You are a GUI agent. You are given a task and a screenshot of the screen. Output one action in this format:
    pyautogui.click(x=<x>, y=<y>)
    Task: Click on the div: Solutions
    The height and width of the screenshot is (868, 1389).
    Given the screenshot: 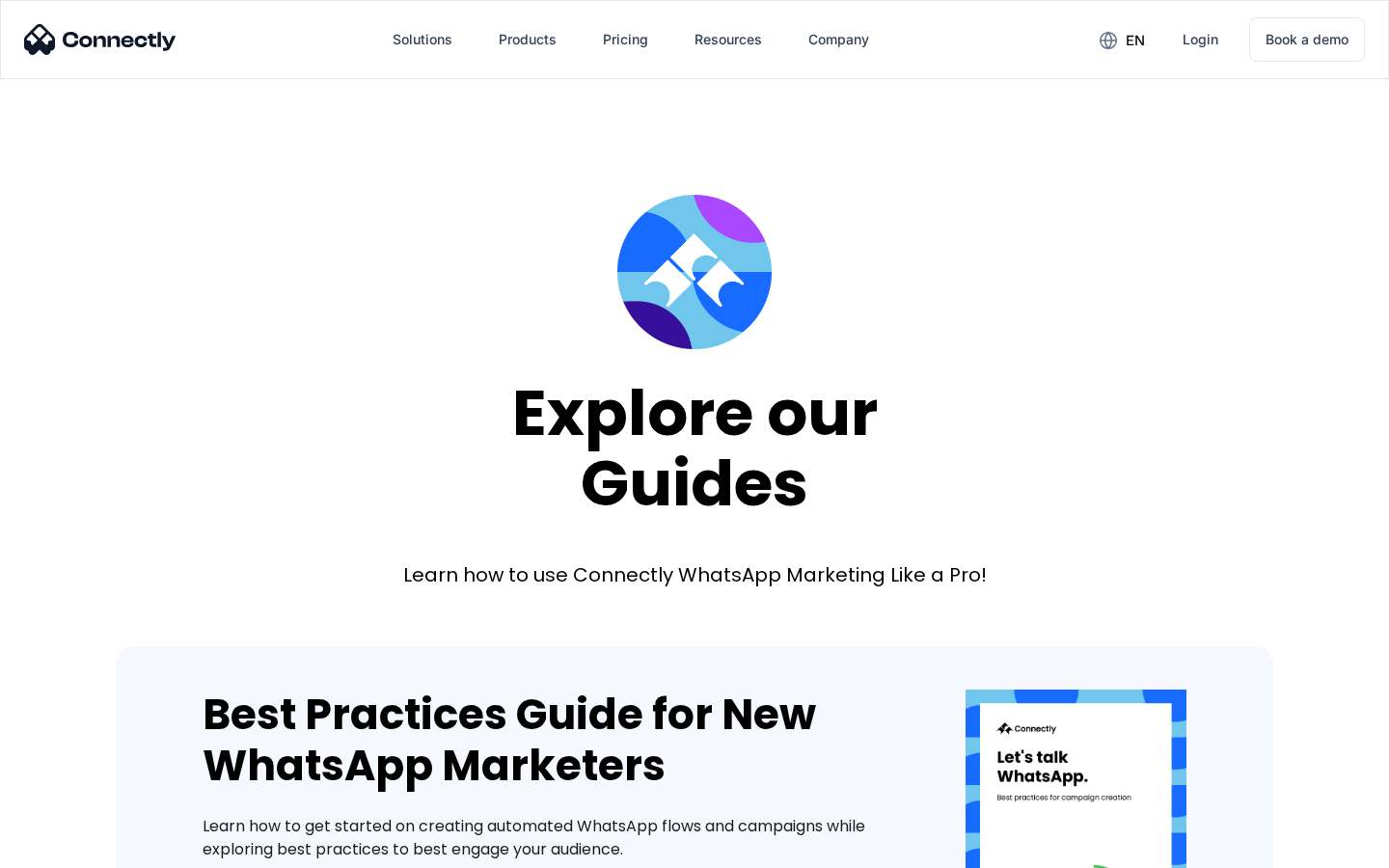 What is the action you would take?
    pyautogui.click(x=422, y=40)
    